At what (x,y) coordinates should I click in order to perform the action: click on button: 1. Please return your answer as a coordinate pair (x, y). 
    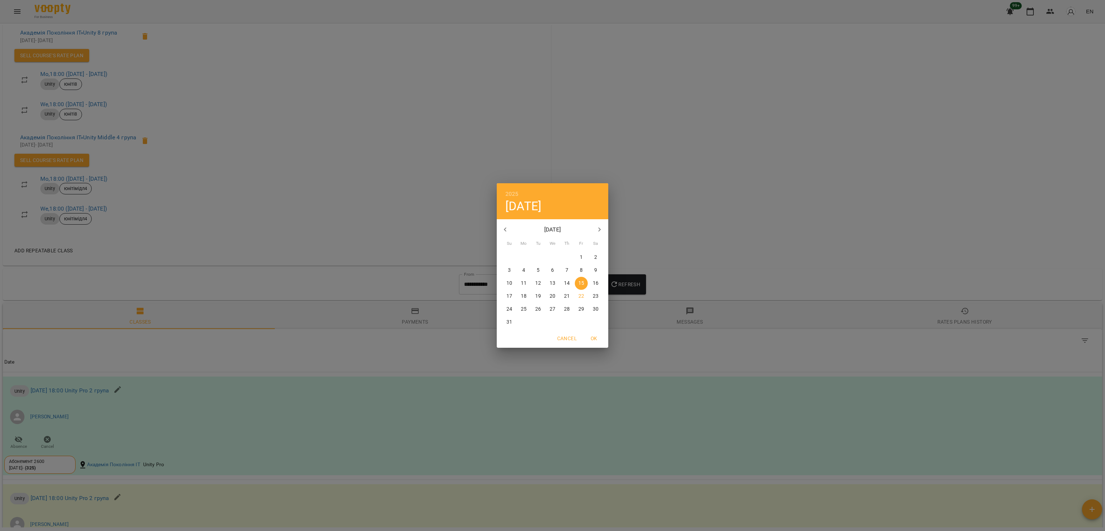
    Looking at the image, I should click on (581, 257).